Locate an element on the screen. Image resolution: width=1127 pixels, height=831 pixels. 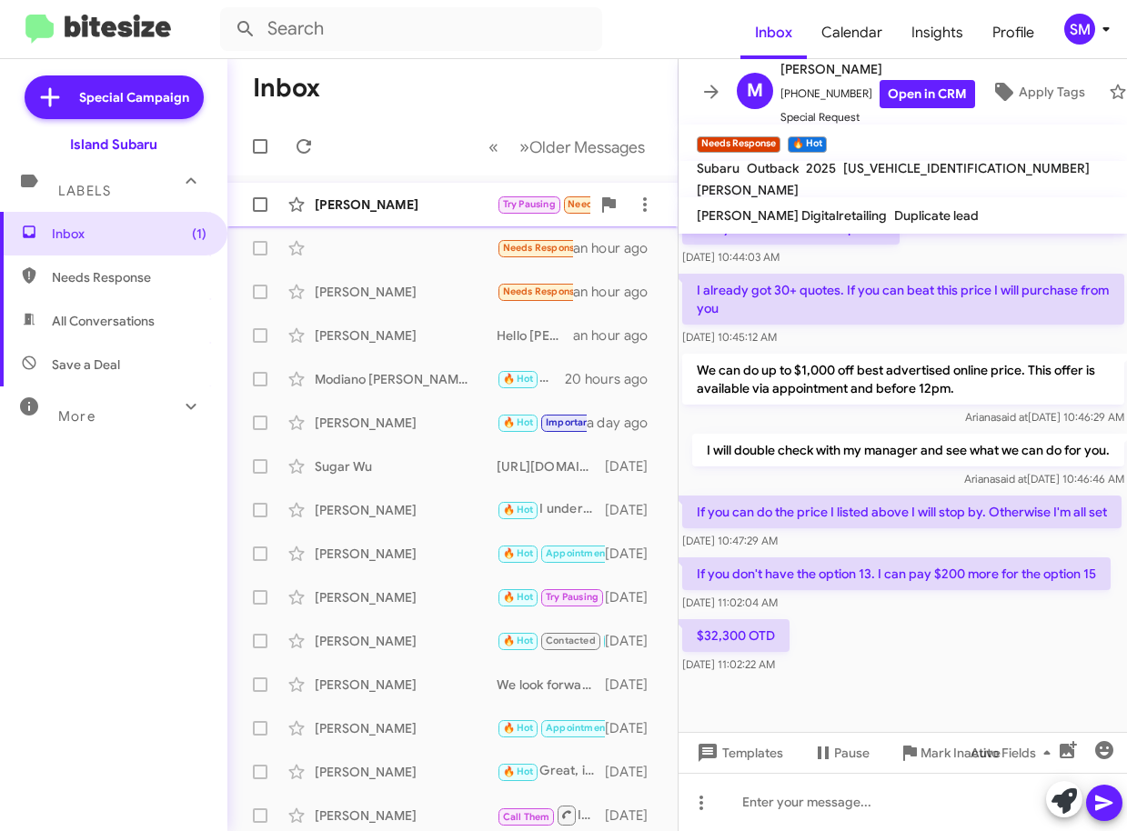
p: If you don't have the option 13. I can pay $200 more for the option 15 is located at coordinates (896, 574).